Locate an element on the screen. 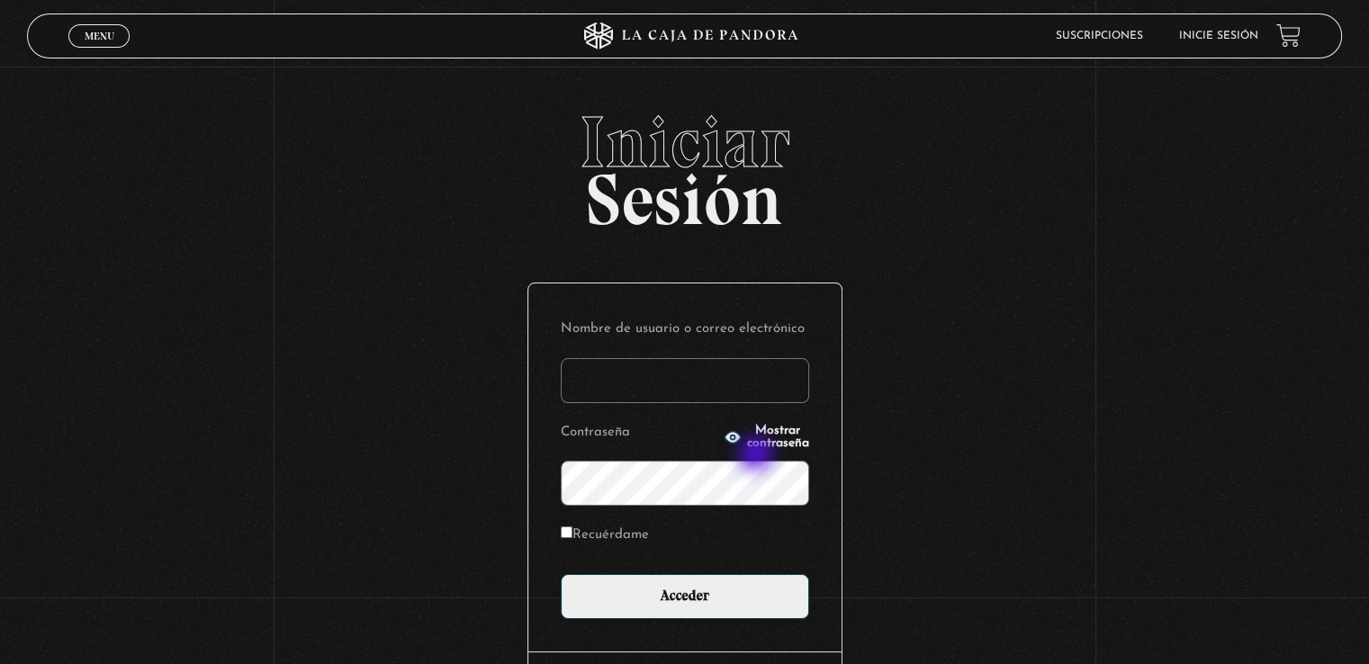 Image resolution: width=1369 pixels, height=664 pixels. a: Inicie sesión is located at coordinates (1219, 36).